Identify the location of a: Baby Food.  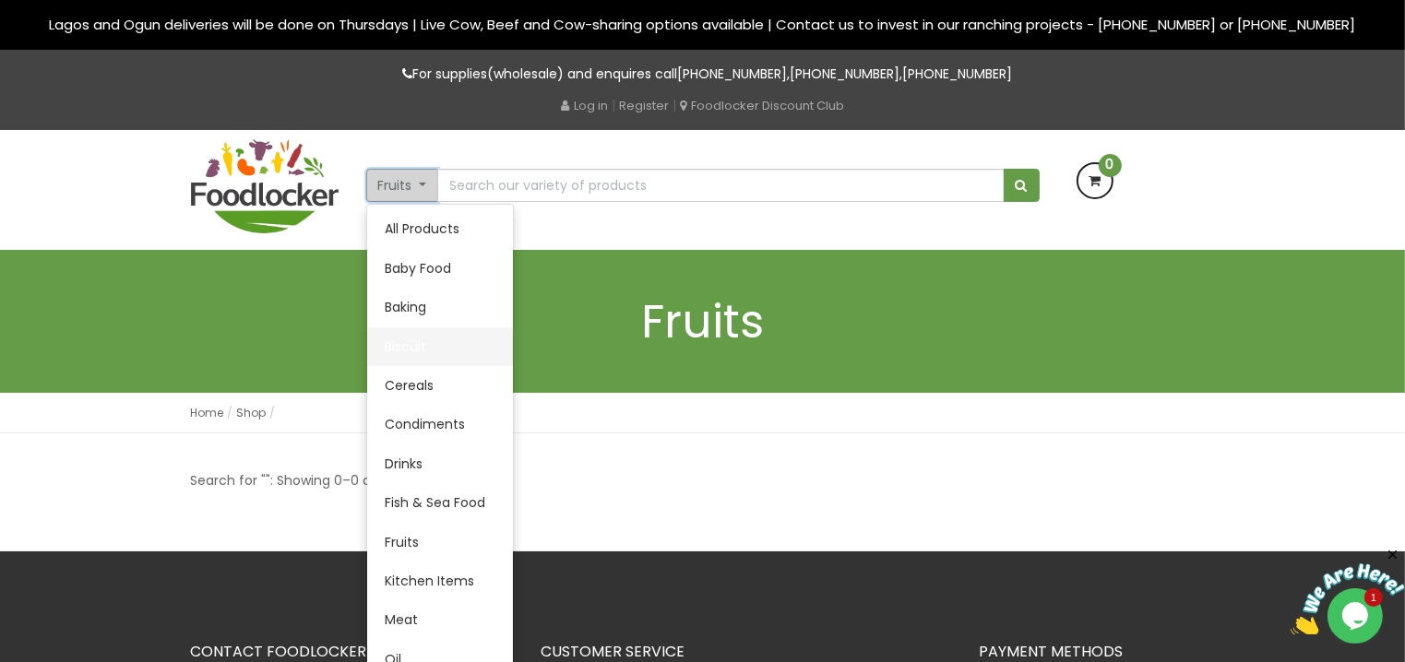
(440, 269).